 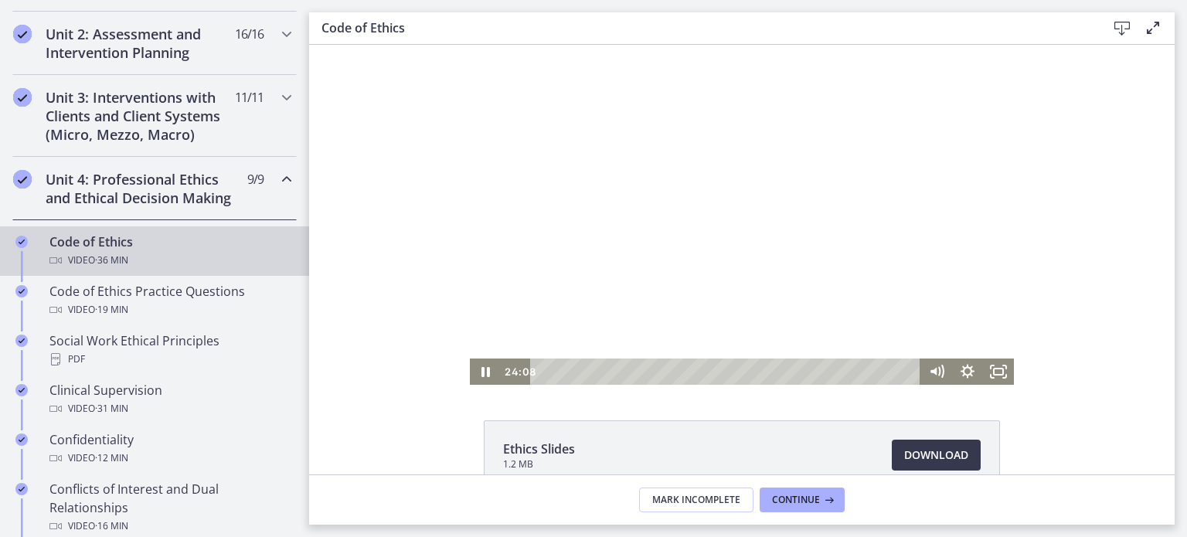 I want to click on div: Clinical Supervision, so click(x=170, y=400).